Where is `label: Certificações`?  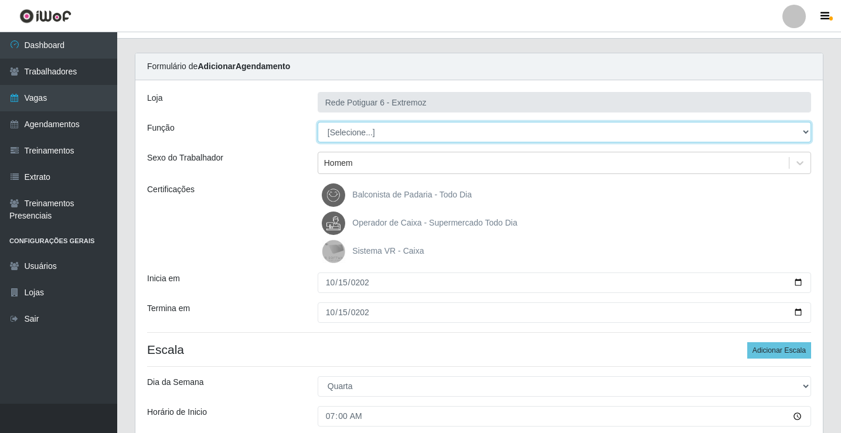
label: Certificações is located at coordinates (171, 189).